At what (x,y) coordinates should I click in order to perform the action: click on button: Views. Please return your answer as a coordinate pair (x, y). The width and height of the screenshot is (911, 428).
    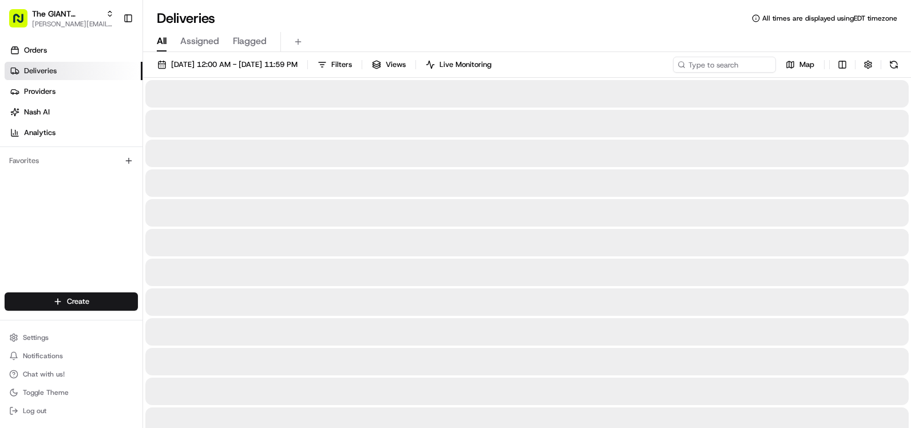
    Looking at the image, I should click on (389, 65).